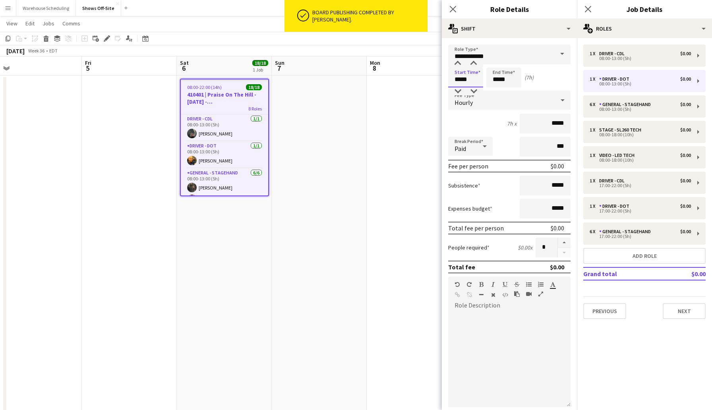 Image resolution: width=712 pixels, height=410 pixels. Describe the element at coordinates (36, 50) in the screenshot. I see `span: Week 36` at that location.